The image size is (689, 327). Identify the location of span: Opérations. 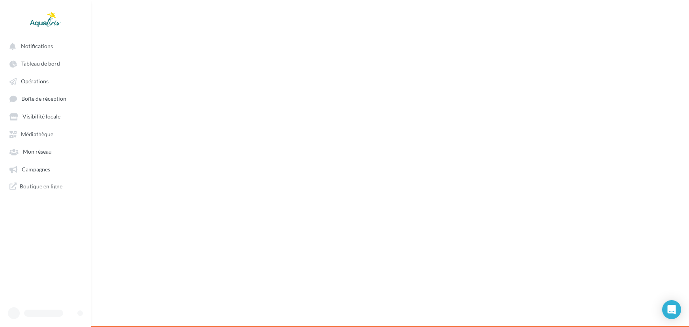
(35, 81).